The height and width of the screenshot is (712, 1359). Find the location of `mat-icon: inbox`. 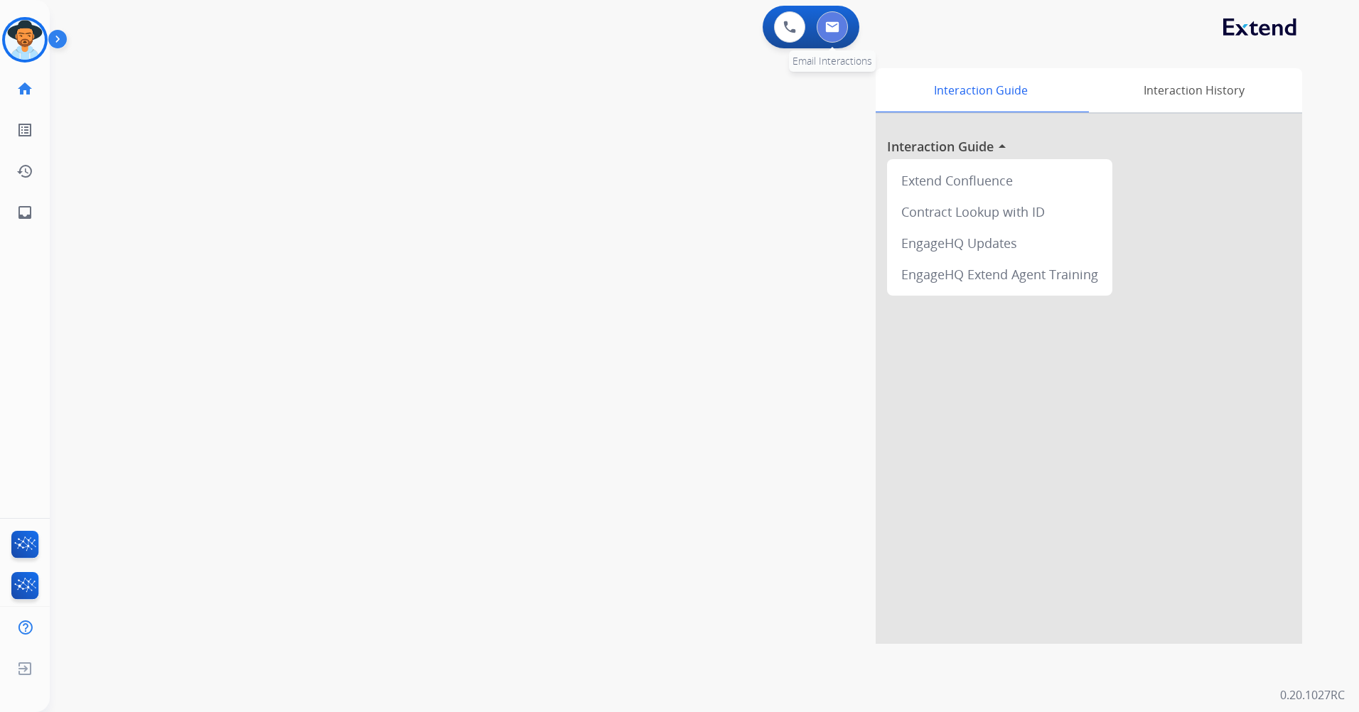

mat-icon: inbox is located at coordinates (25, 213).